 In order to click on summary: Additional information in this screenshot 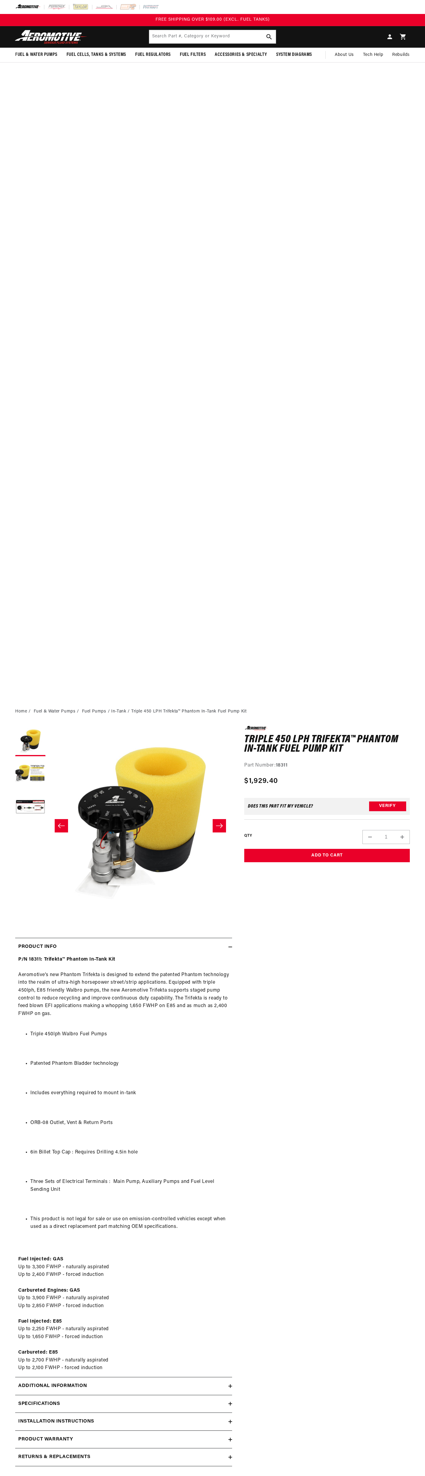, I will do `click(124, 1386)`.